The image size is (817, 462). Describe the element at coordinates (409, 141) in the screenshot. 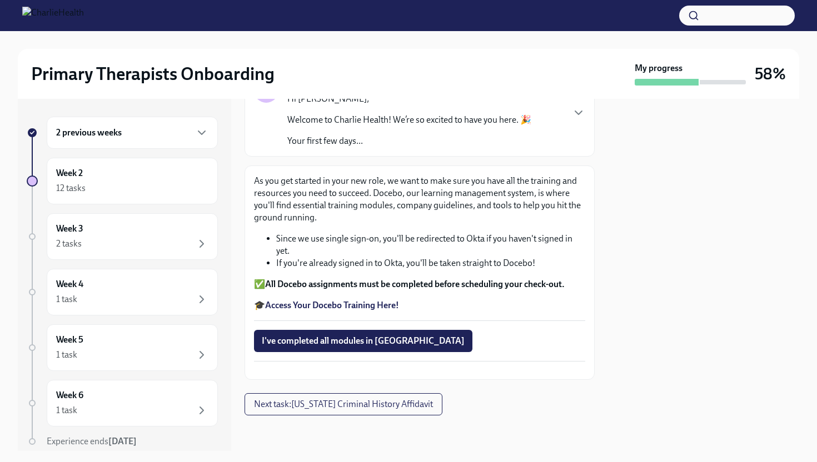

I see `p: Your first few days...` at that location.